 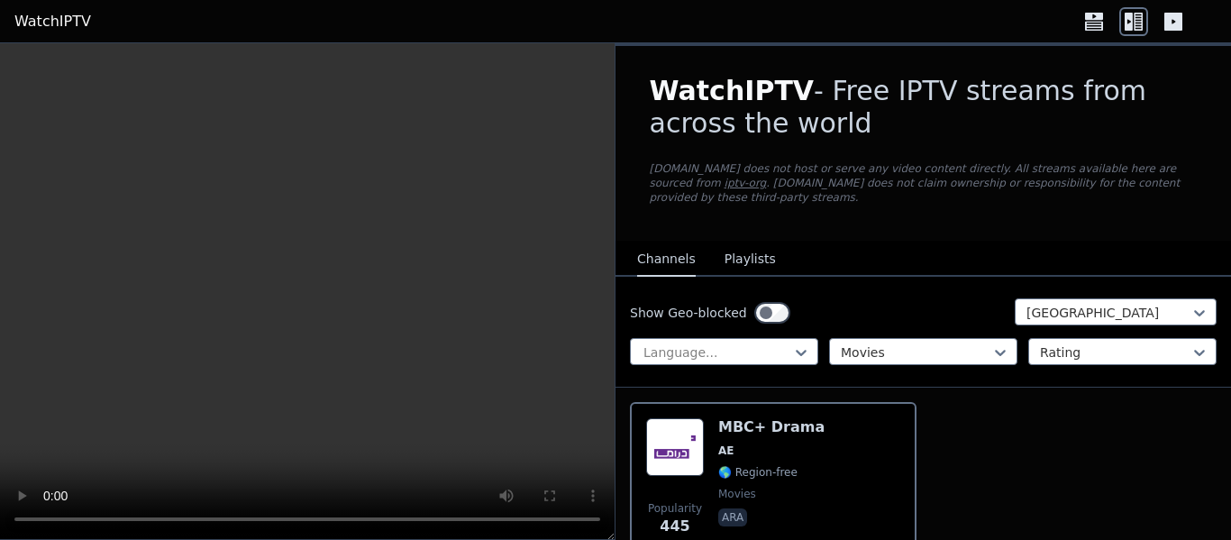 I want to click on span: 🌎 Region-free, so click(x=758, y=472).